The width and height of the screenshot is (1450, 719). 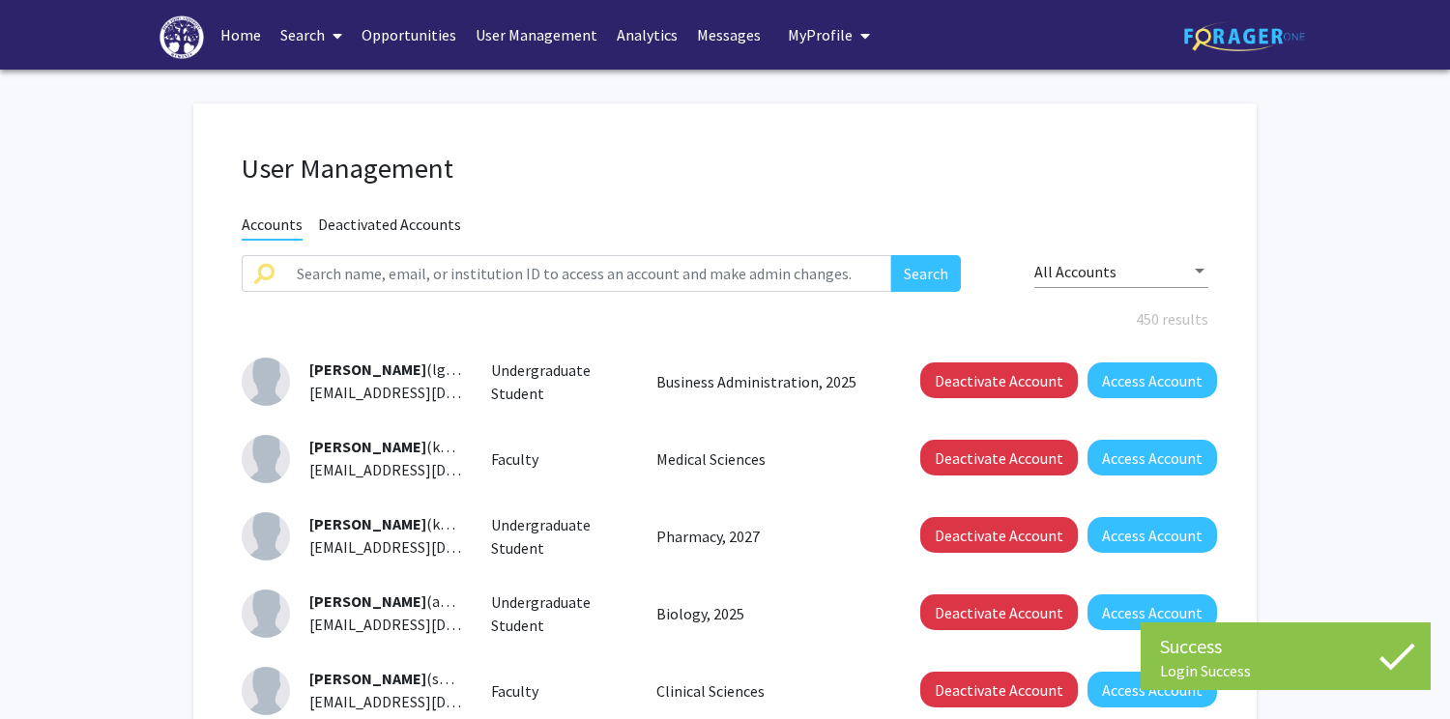 What do you see at coordinates (1075, 272) in the screenshot?
I see `span: All Accounts` at bounding box center [1075, 272].